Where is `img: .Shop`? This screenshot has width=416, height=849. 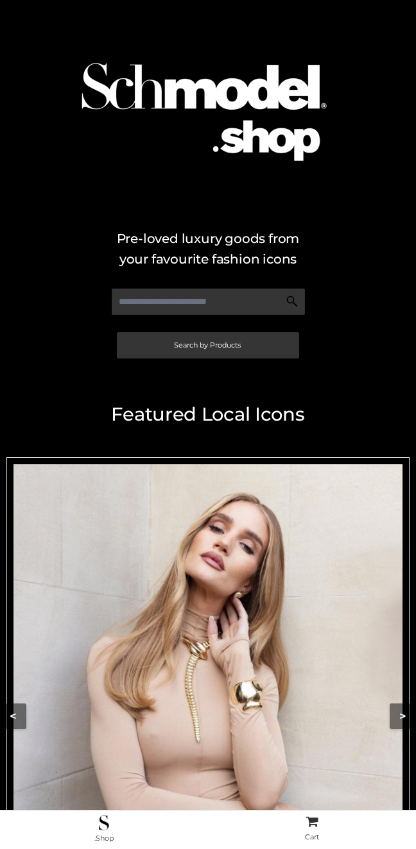 img: .Shop is located at coordinates (103, 823).